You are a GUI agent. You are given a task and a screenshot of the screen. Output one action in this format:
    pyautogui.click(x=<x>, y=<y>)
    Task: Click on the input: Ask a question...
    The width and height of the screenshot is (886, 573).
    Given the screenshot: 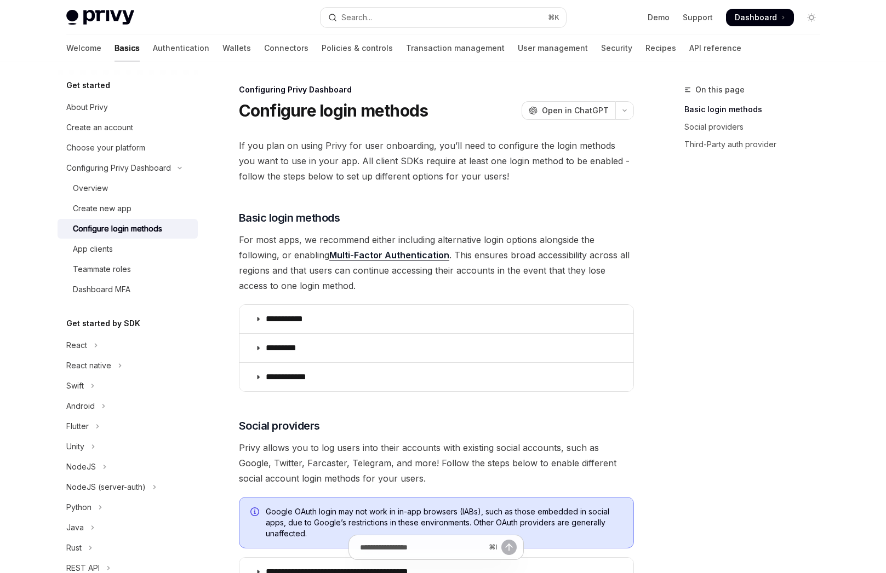 What is the action you would take?
    pyautogui.click(x=422, y=548)
    